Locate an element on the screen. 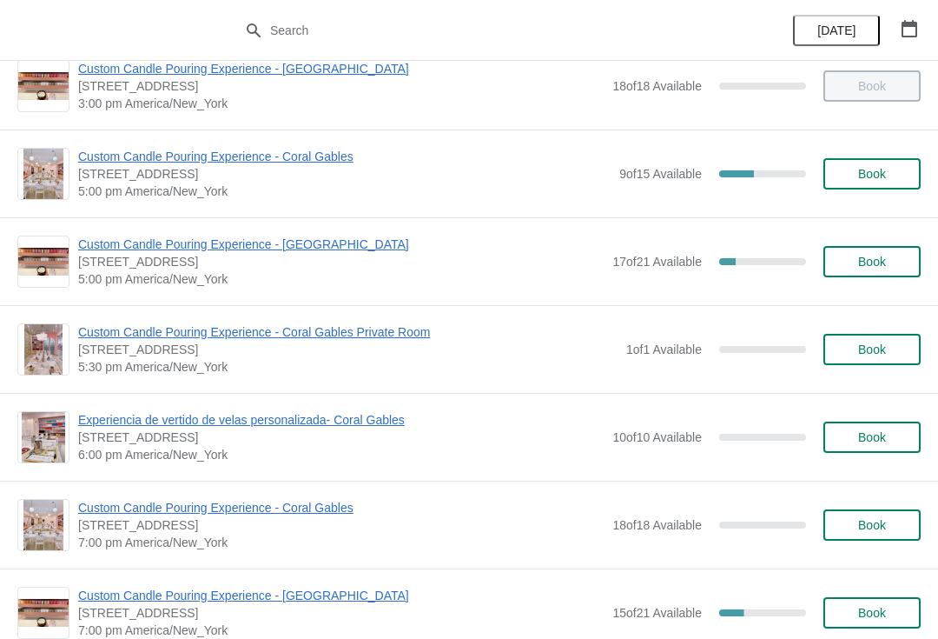 This screenshot has height=639, width=938. span: 6:00 pm America/New_York is located at coordinates (341, 454).